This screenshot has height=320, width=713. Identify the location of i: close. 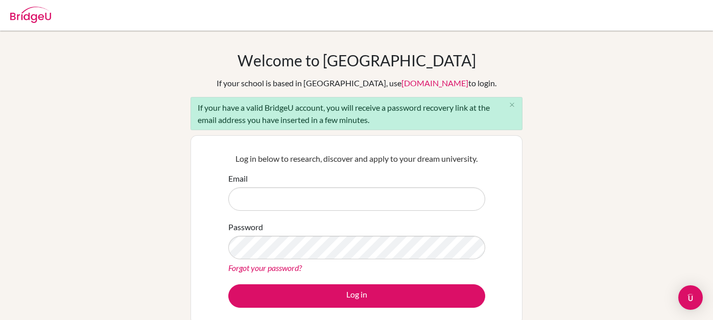
(512, 105).